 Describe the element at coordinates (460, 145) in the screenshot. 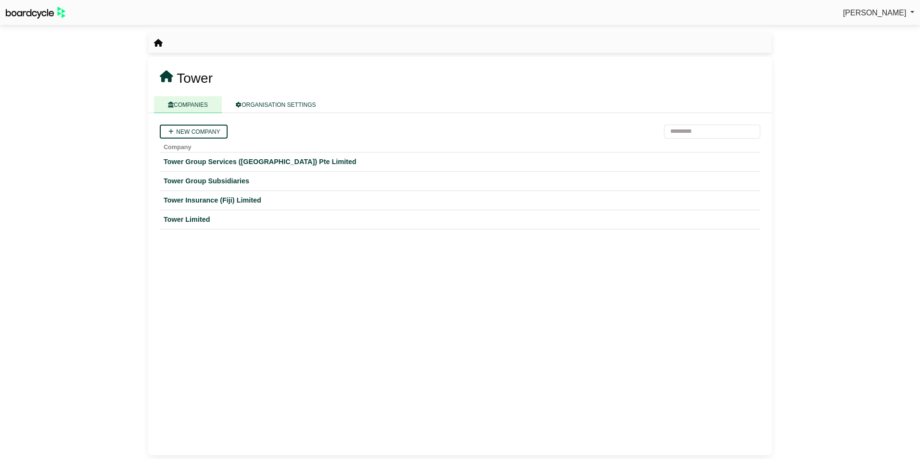

I see `th: Company` at that location.